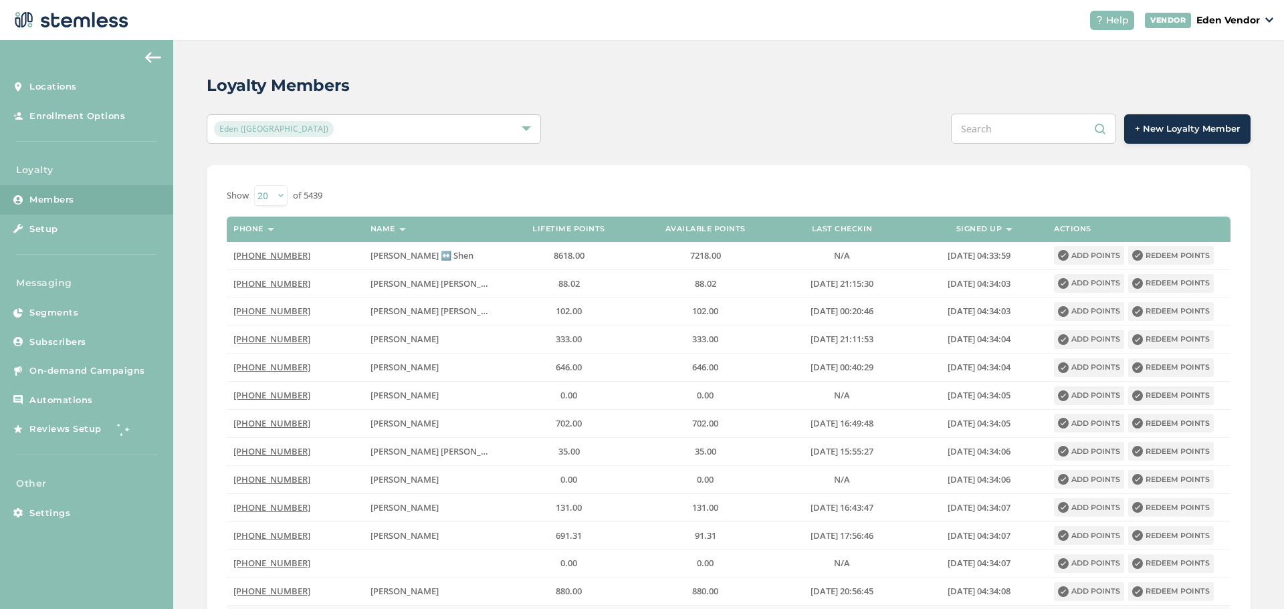 Image resolution: width=1284 pixels, height=609 pixels. Describe the element at coordinates (842, 367) in the screenshot. I see `label: 2020-07-21 00:40:29` at that location.